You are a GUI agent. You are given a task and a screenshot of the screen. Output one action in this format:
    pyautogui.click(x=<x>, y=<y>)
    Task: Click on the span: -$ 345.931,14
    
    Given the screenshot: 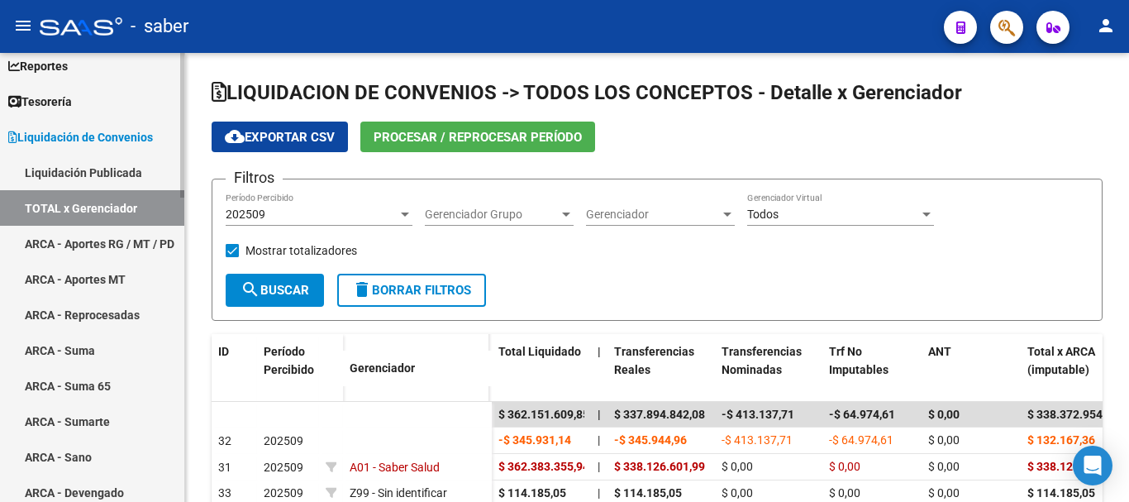 What is the action you would take?
    pyautogui.click(x=535, y=440)
    